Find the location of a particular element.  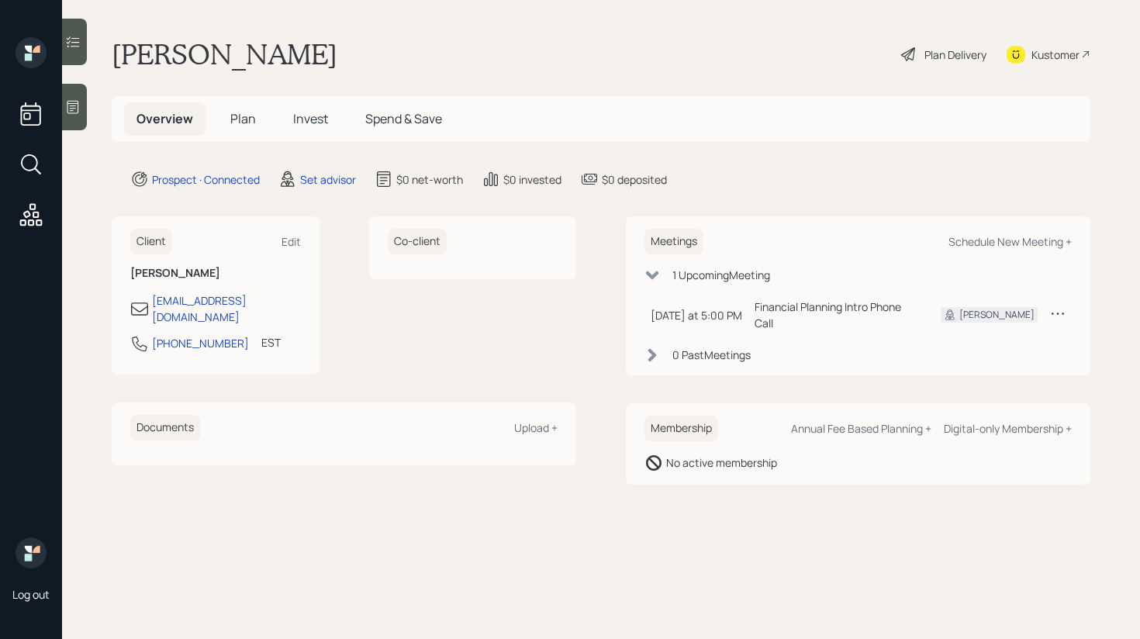

span: Invest is located at coordinates (310, 119).